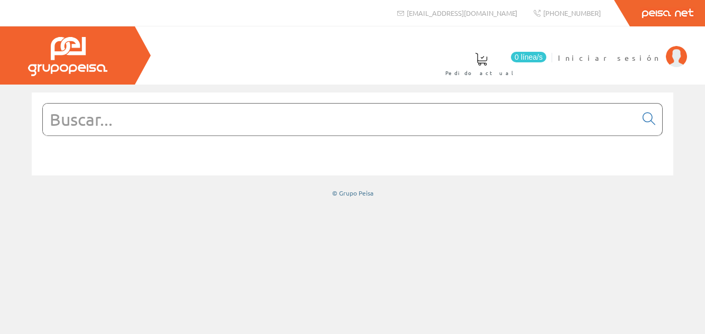 This screenshot has height=334, width=705. Describe the element at coordinates (352, 193) in the screenshot. I see `div: © Grupo Peisa` at that location.